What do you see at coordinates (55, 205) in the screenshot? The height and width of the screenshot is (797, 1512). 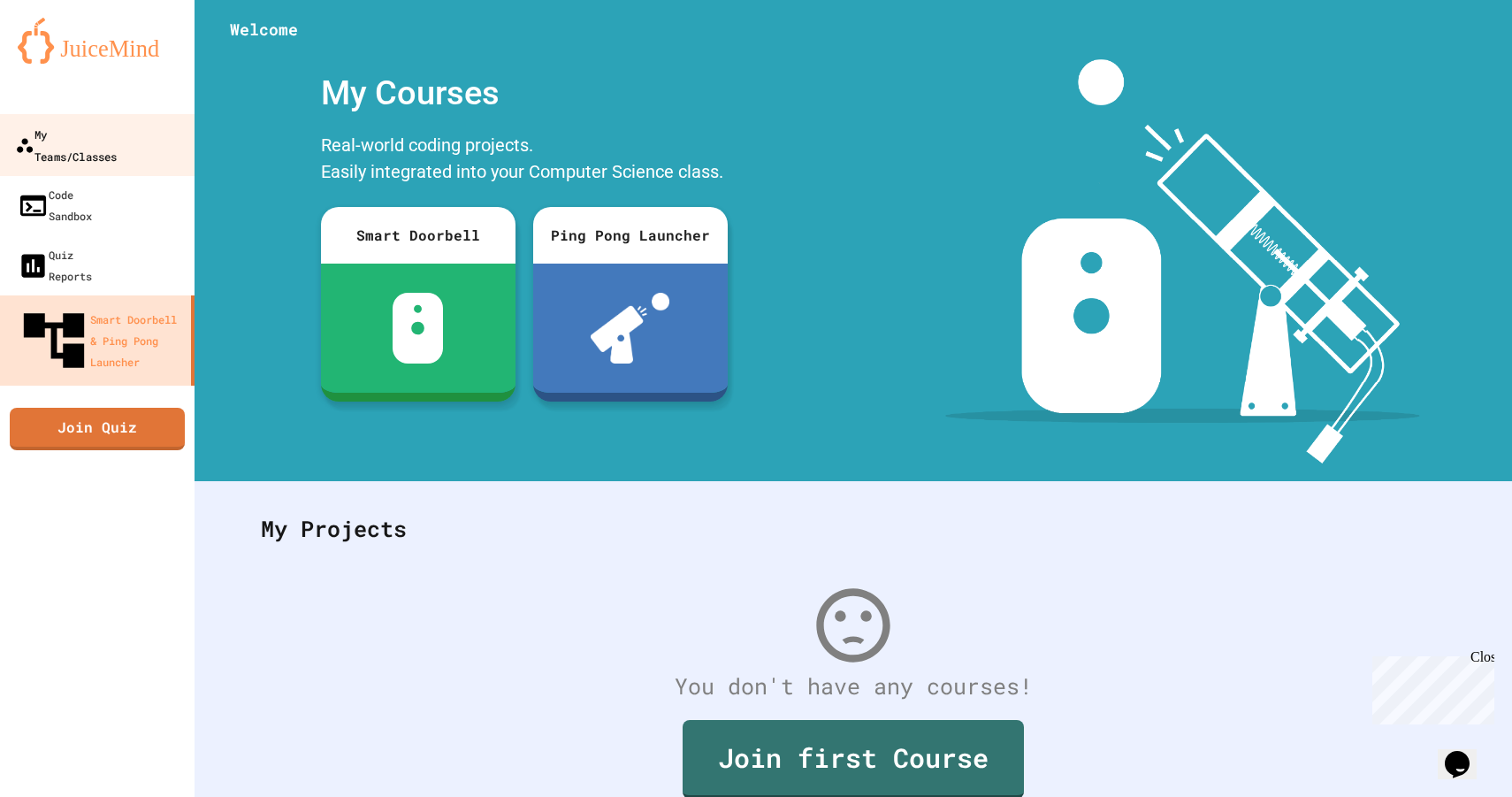 I see `div: Code Sandbox` at bounding box center [55, 205].